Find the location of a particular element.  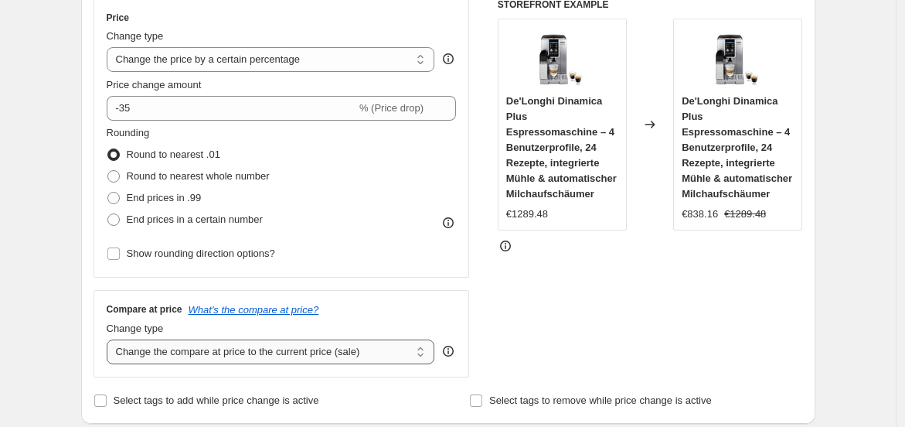

div: €838.16 is located at coordinates (700, 214).